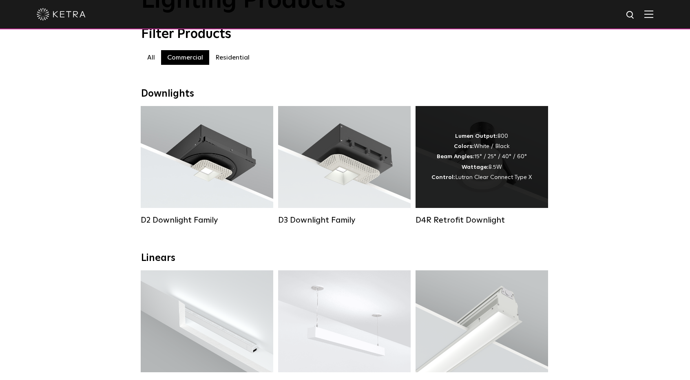  Describe the element at coordinates (649, 14) in the screenshot. I see `img: Hamburger%20Nav.svg` at that location.